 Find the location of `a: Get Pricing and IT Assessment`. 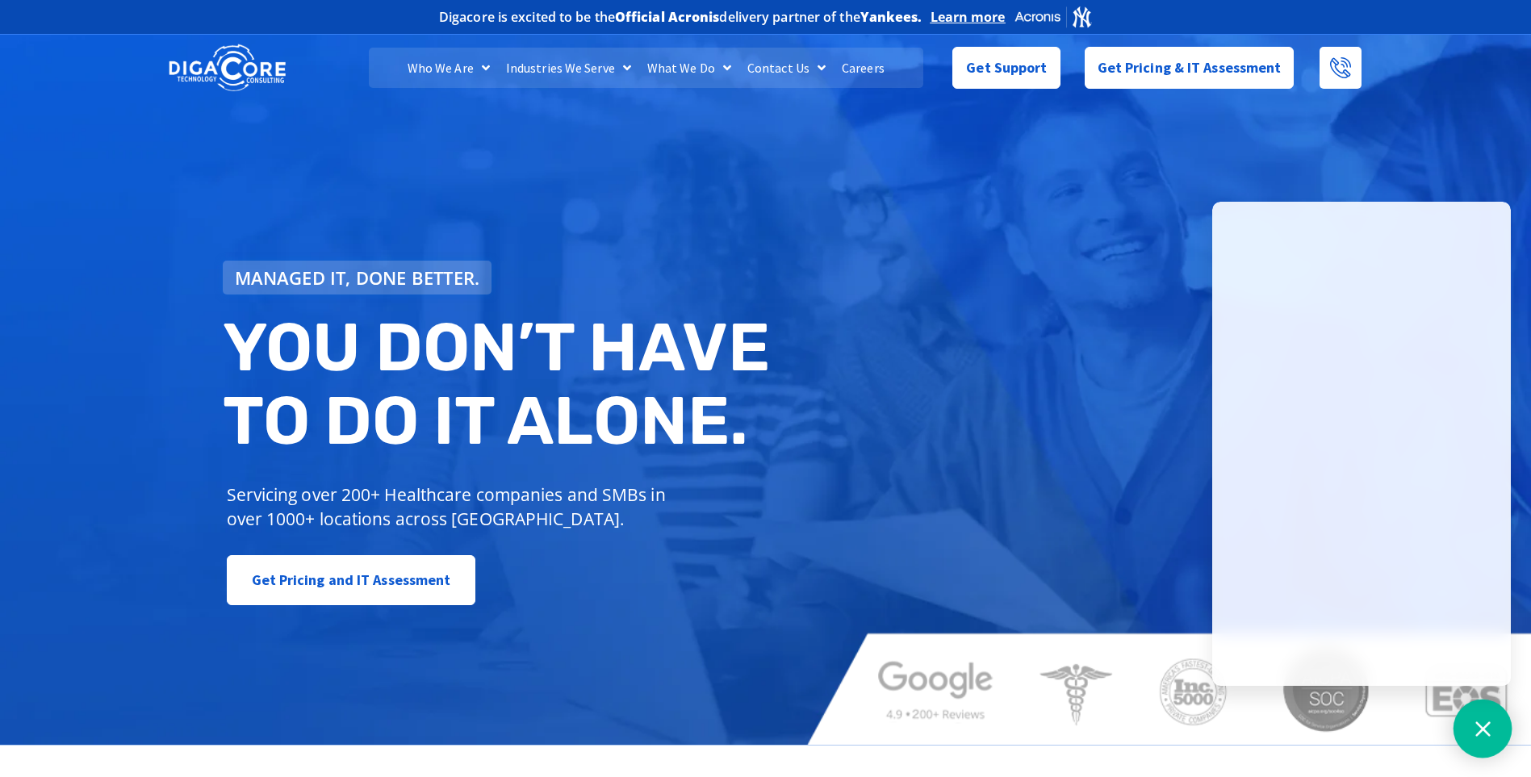

a: Get Pricing and IT Assessment is located at coordinates (351, 580).